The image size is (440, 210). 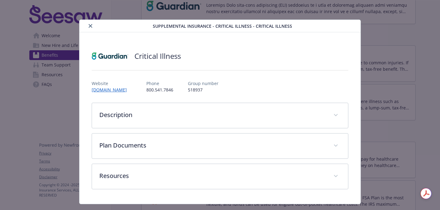 What do you see at coordinates (158, 56) in the screenshot?
I see `h2: Critical Illness` at bounding box center [158, 56].